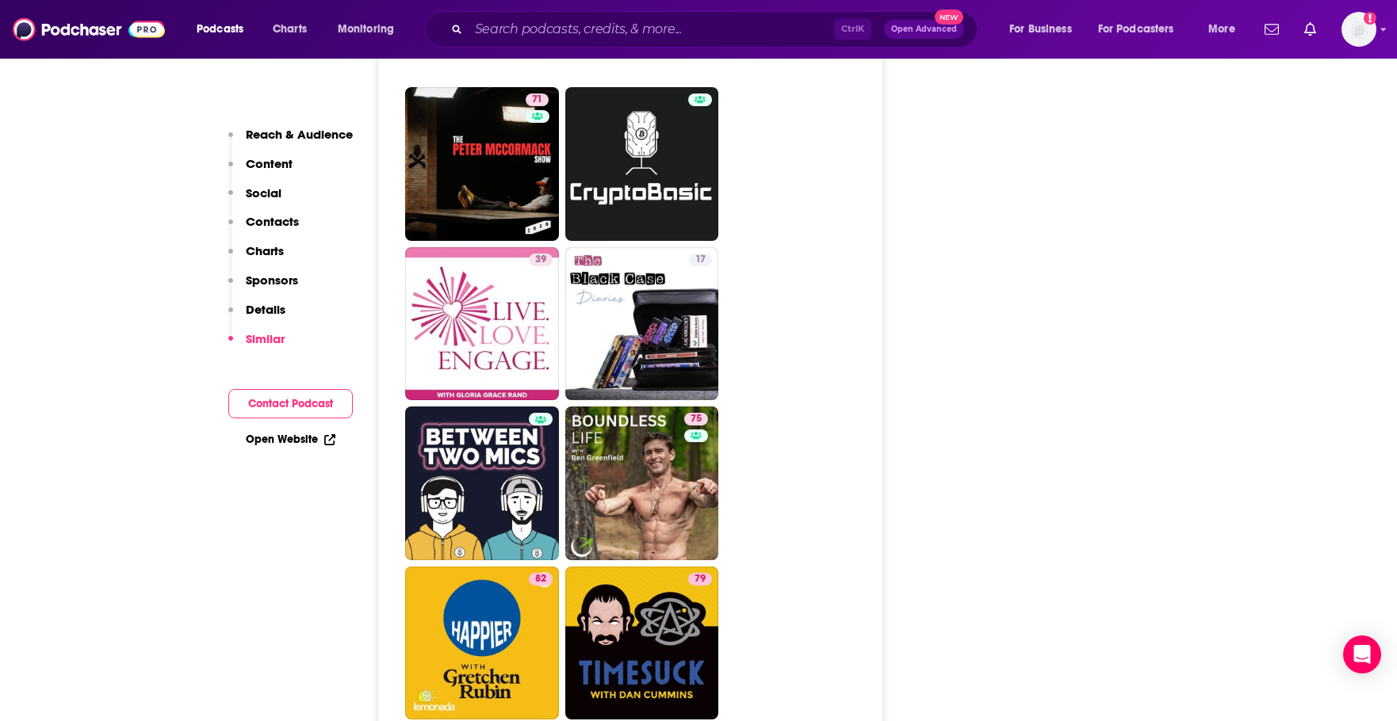 Image resolution: width=1397 pixels, height=721 pixels. Describe the element at coordinates (924, 29) in the screenshot. I see `button: Open AdvancedNew` at that location.